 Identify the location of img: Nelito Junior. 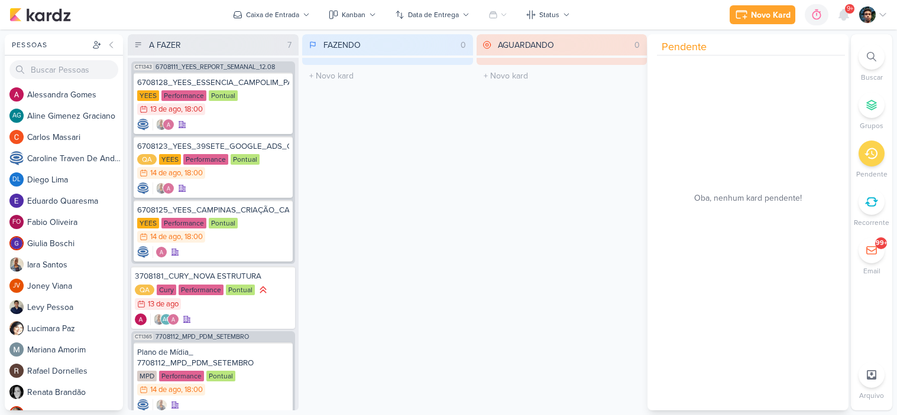
(867, 15).